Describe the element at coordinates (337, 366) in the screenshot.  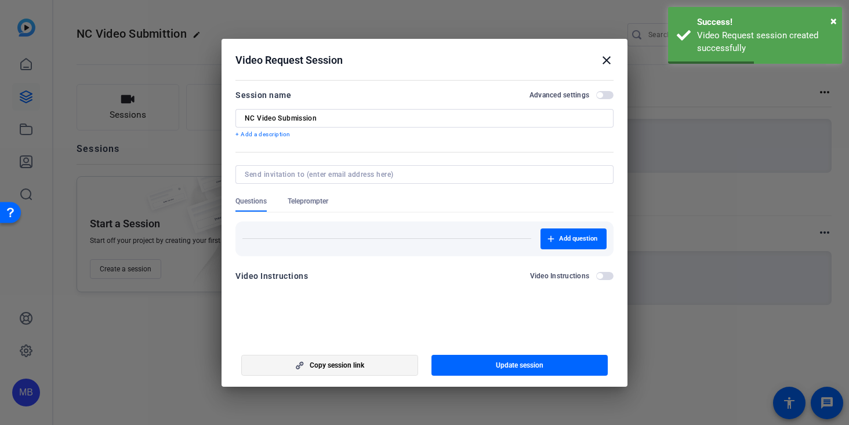
I see `span: Copy session link` at that location.